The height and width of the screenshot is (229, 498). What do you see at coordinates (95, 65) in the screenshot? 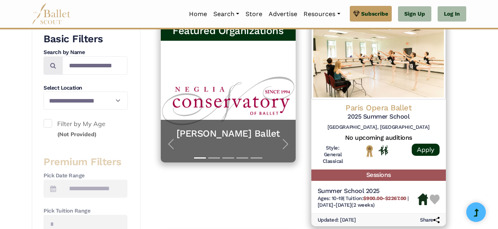
I see `input: Search by names...` at bounding box center [95, 65].